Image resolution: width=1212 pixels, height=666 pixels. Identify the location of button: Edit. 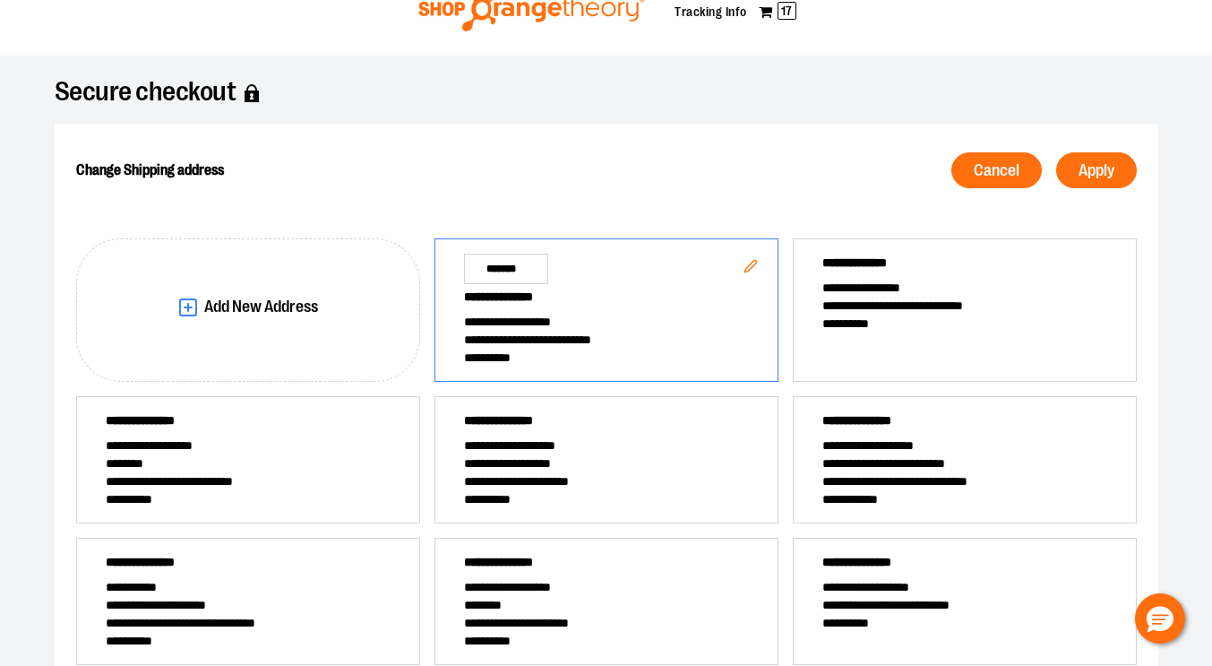
(751, 268).